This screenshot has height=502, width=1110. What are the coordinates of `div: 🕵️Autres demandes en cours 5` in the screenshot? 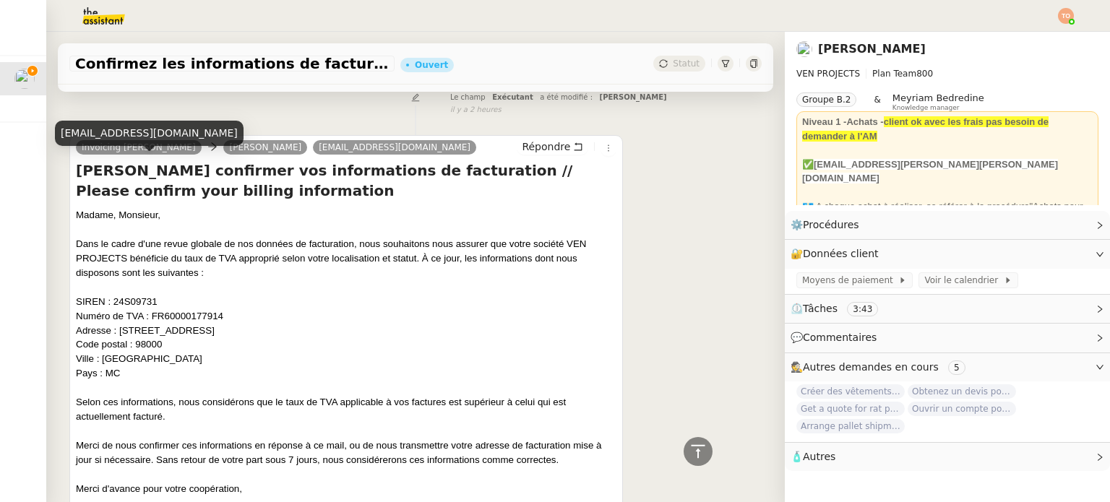 It's located at (947, 367).